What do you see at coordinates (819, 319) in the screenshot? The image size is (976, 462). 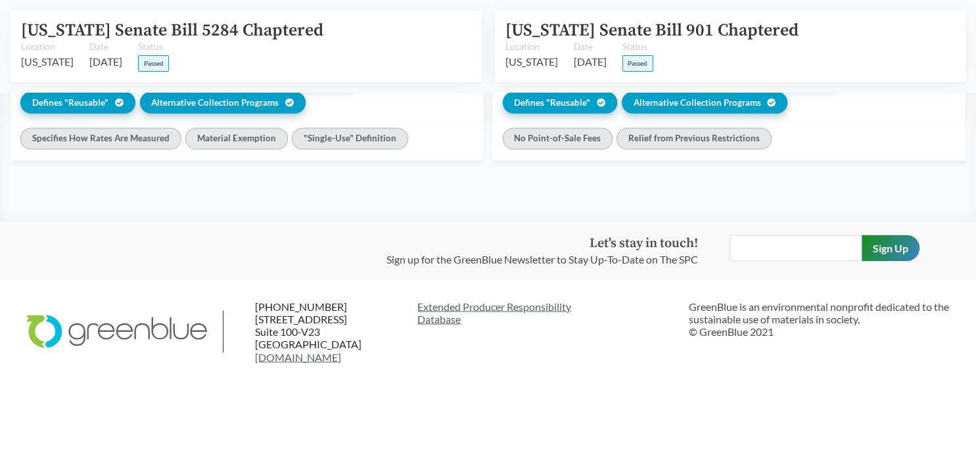 I see `p: GreenBlue is an environmental nonprofit dedicated to the sustainable use of materials in society....` at bounding box center [819, 319].